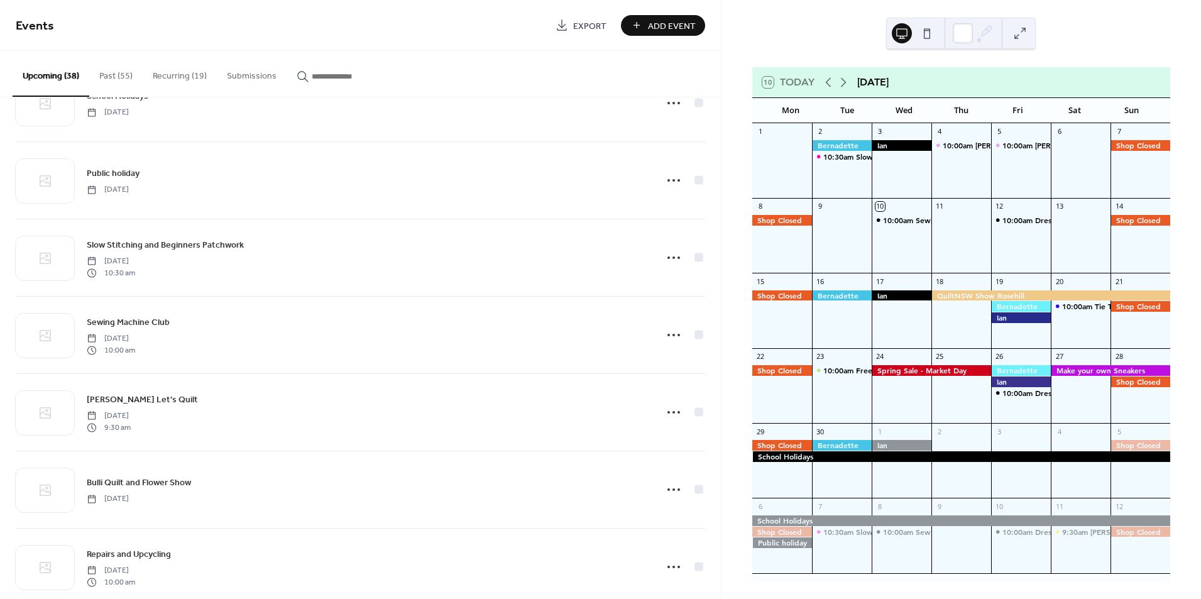 Image resolution: width=1201 pixels, height=599 pixels. Describe the element at coordinates (1020, 145) in the screenshot. I see `div: Karen John - The Pods - 2 day workshop` at that location.